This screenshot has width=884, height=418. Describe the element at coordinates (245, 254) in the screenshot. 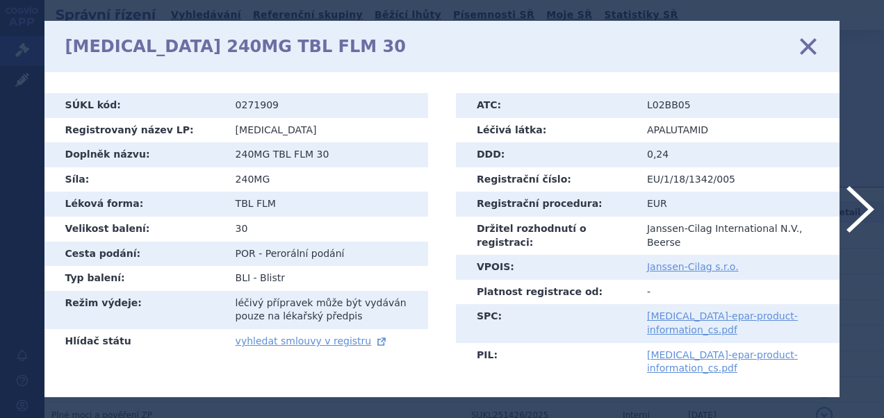

I see `span: POR` at that location.